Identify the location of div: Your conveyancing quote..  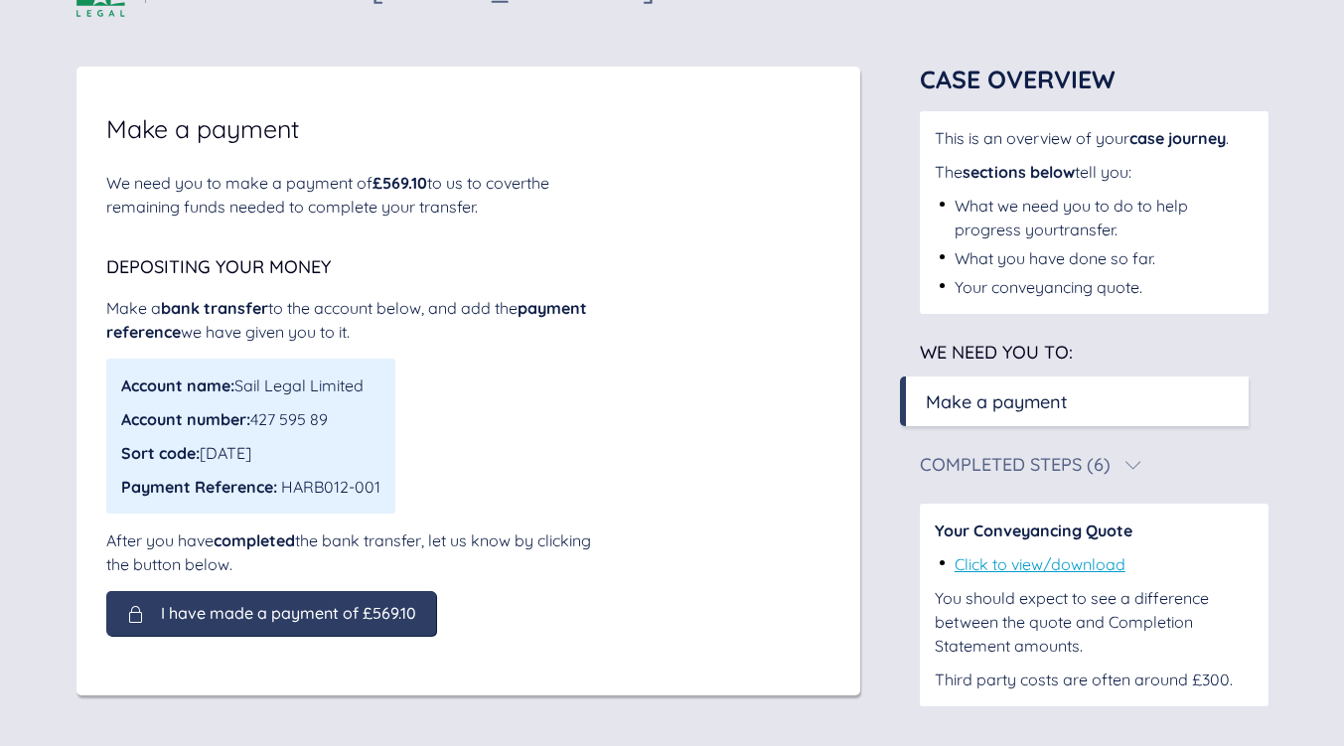
(1048, 287).